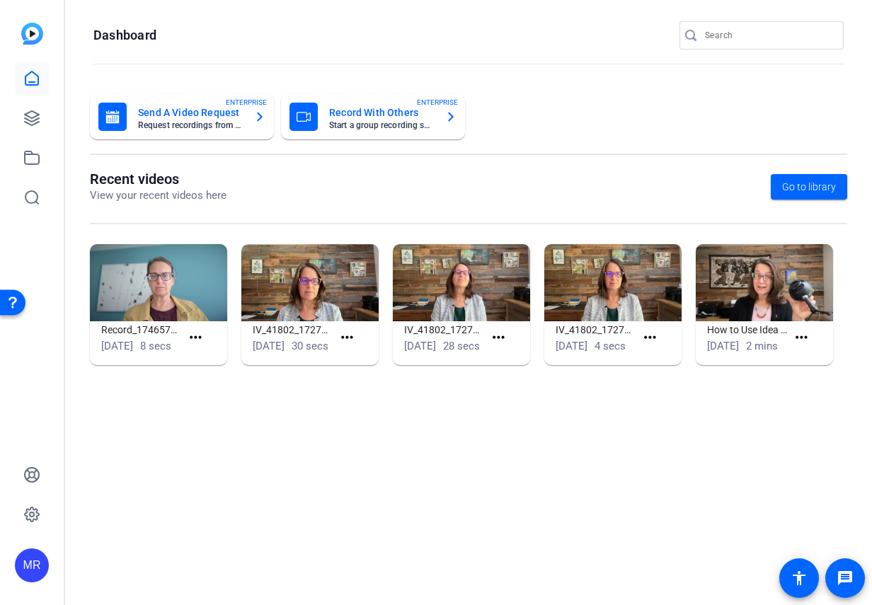  Describe the element at coordinates (799, 578) in the screenshot. I see `mat-icon: accessibility` at that location.